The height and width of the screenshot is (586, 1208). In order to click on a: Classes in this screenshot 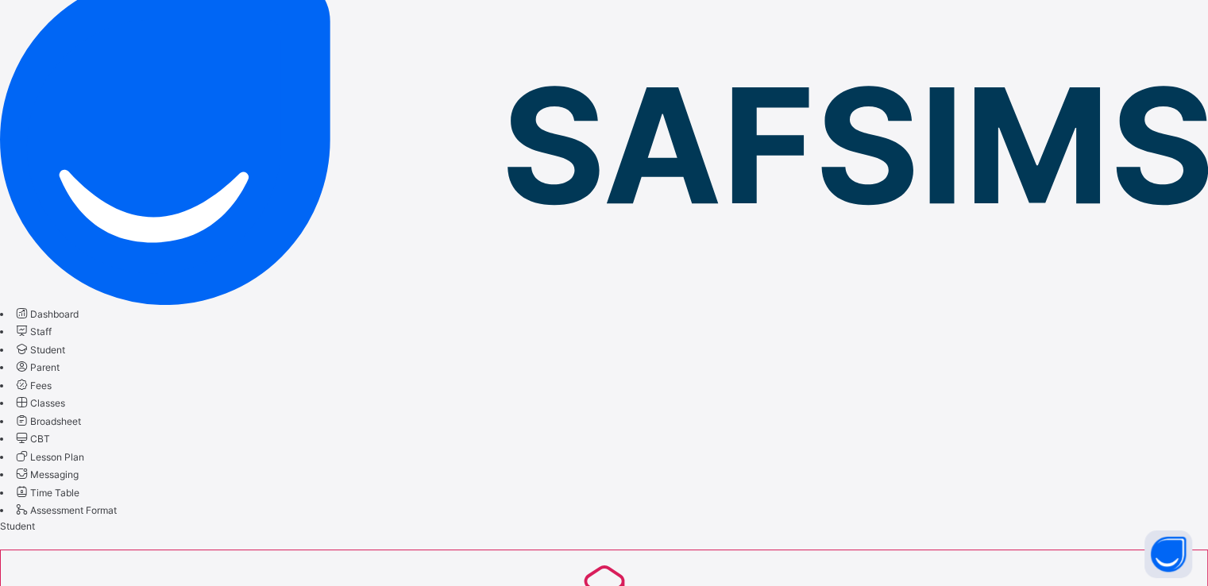, I will do `click(39, 403)`.